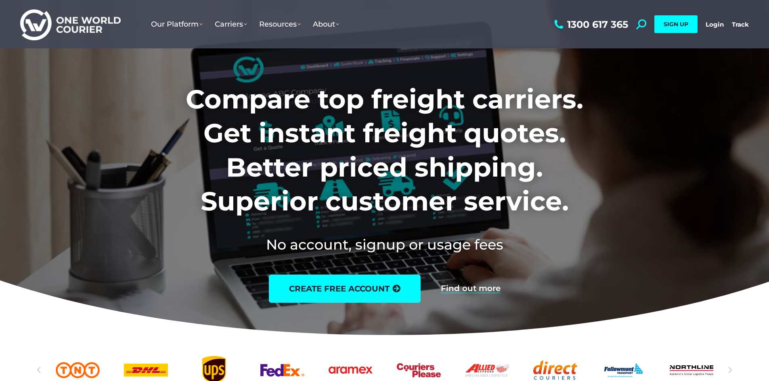  I want to click on a: Login, so click(714, 24).